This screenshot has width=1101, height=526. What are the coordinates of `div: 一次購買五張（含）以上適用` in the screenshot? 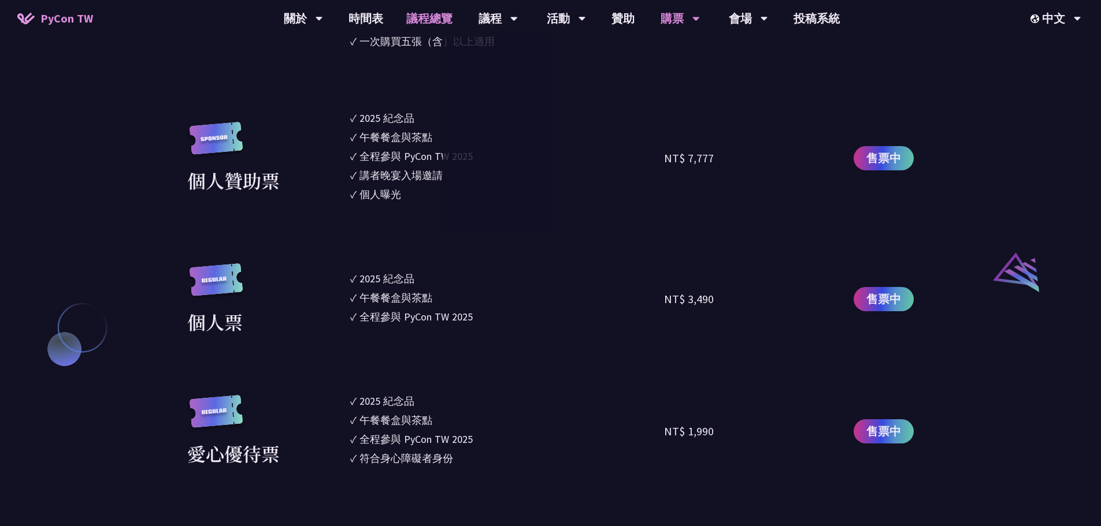 It's located at (427, 41).